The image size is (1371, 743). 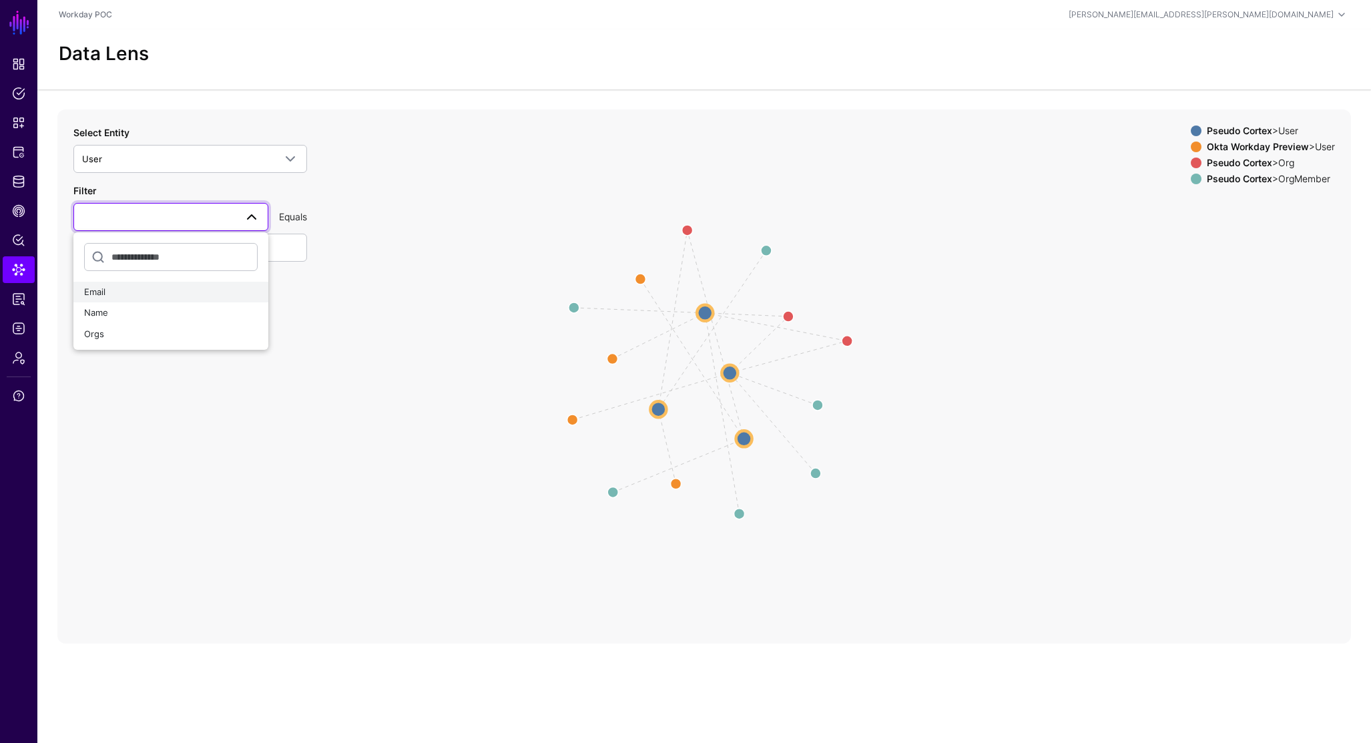 What do you see at coordinates (19, 123) in the screenshot?
I see `a: Snippets` at bounding box center [19, 123].